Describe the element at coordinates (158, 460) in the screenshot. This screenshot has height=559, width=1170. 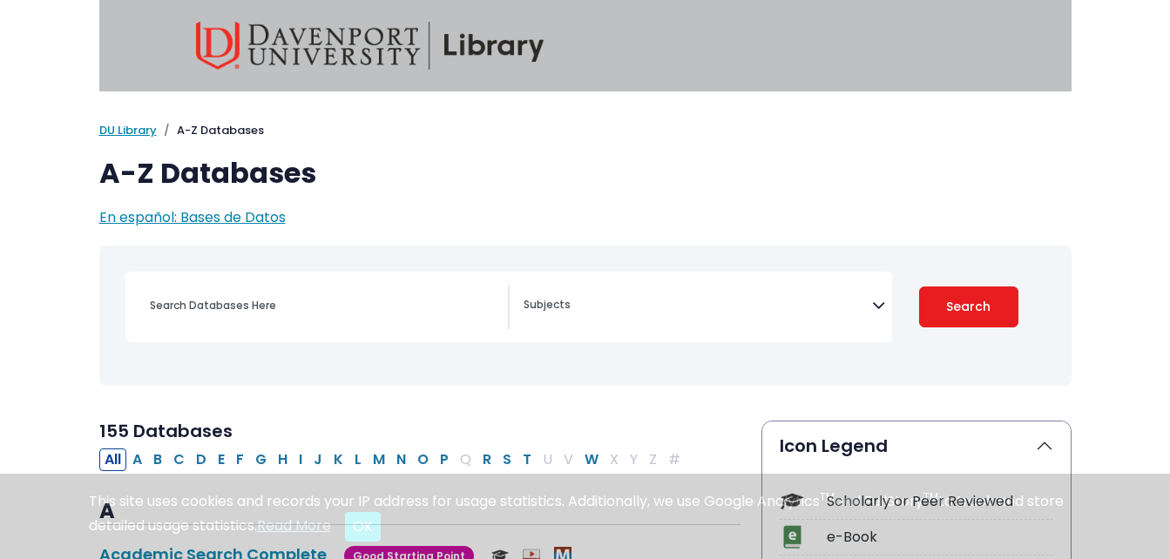
I see `button: Filter Results B` at that location.